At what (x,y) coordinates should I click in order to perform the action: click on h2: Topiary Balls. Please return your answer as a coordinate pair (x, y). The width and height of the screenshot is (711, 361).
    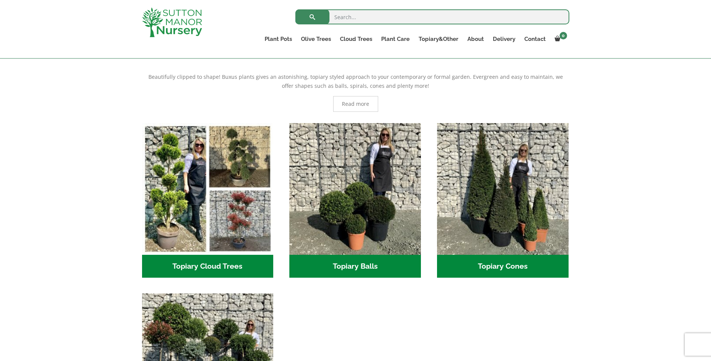
    Looking at the image, I should click on (355, 266).